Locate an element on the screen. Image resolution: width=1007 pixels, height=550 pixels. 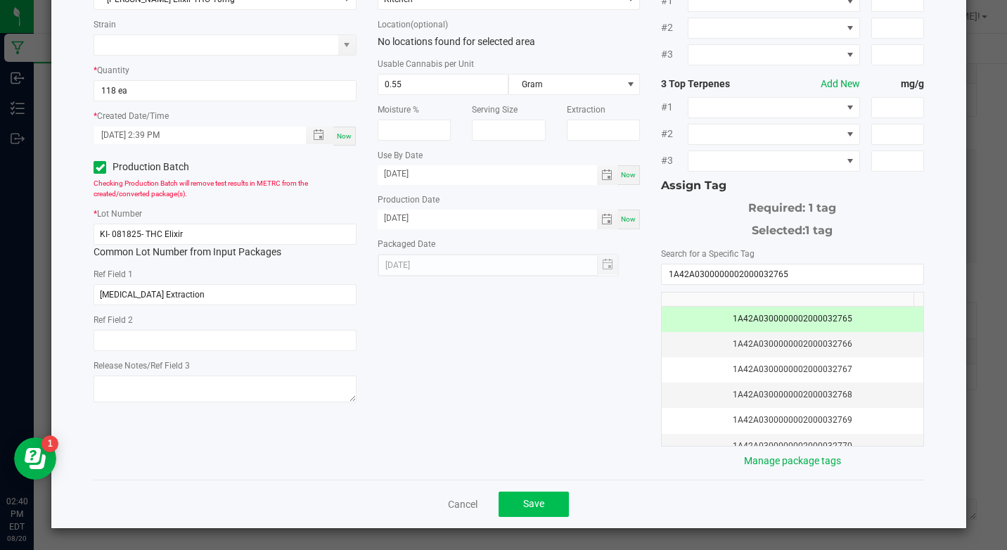
div: 1A42A0300000002000032767 is located at coordinates (792, 369).